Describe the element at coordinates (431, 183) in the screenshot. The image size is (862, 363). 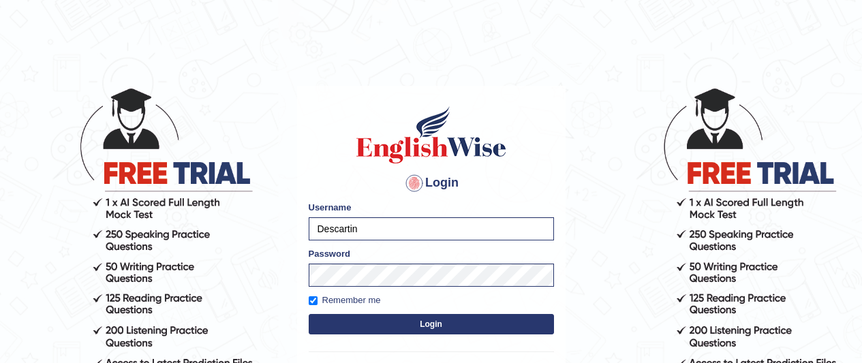
I see `h4: Login` at that location.